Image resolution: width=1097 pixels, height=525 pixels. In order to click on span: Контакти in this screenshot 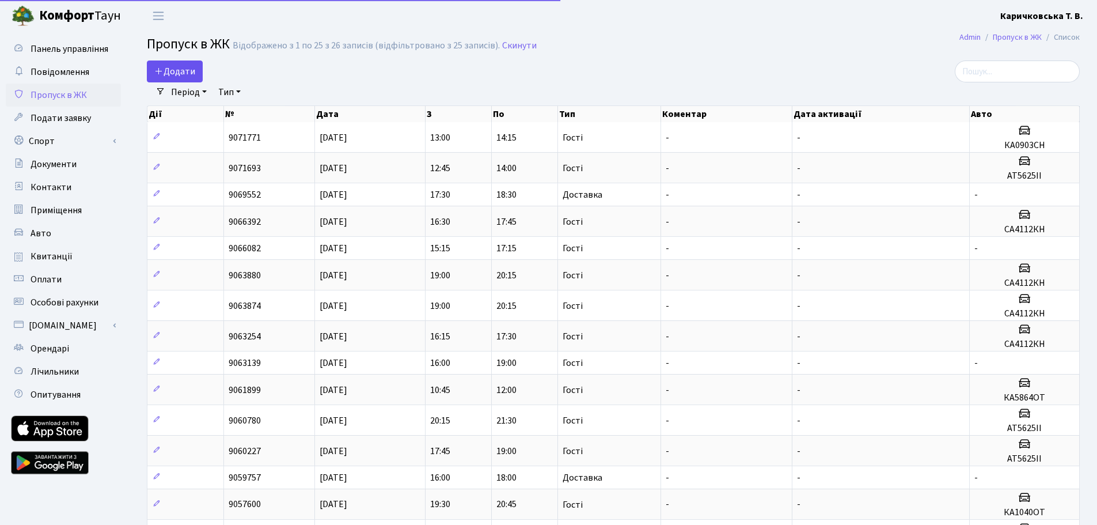, I will do `click(51, 187)`.